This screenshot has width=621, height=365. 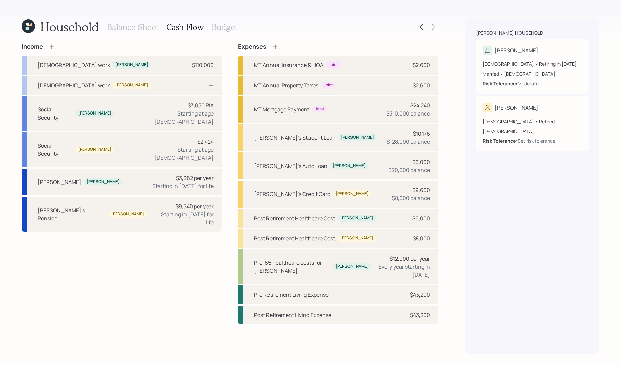 I want to click on div: $20,000 balance, so click(x=409, y=170).